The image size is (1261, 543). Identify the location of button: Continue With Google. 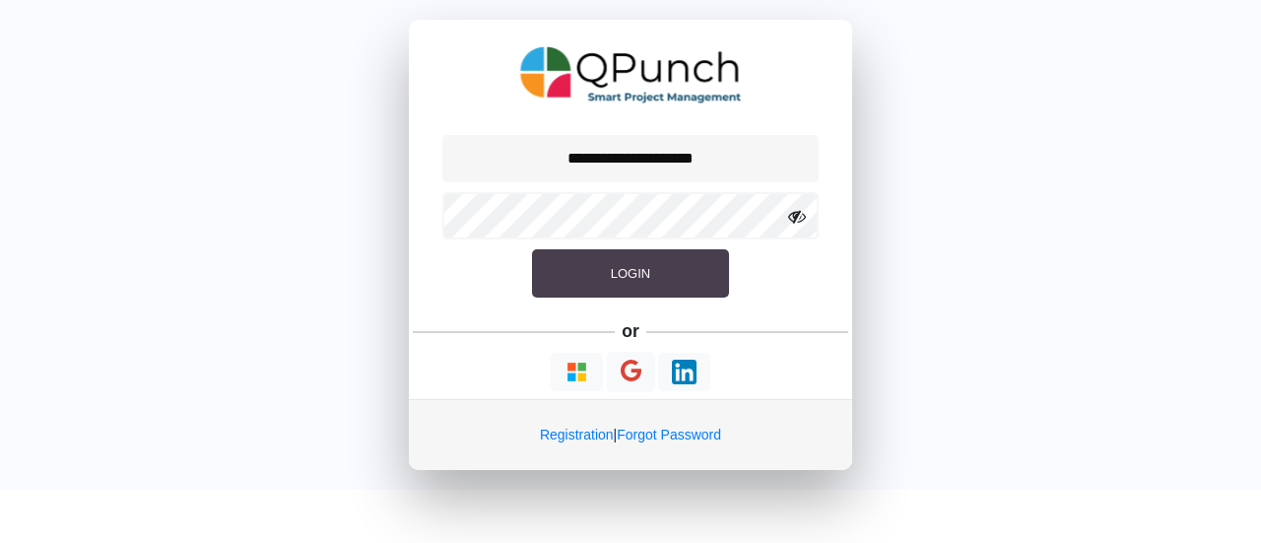
(630, 371).